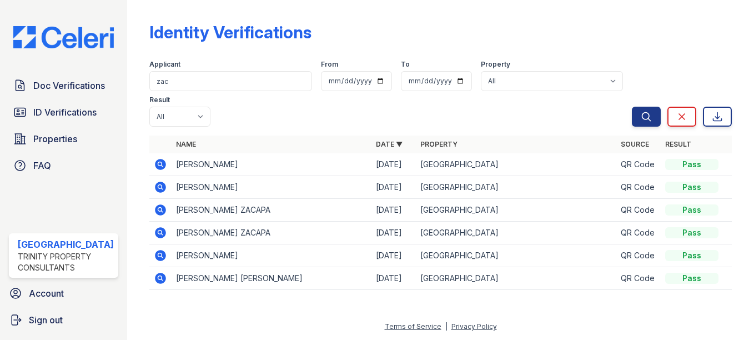 Image resolution: width=754 pixels, height=340 pixels. Describe the element at coordinates (63, 112) in the screenshot. I see `a: ID Verifications` at that location.